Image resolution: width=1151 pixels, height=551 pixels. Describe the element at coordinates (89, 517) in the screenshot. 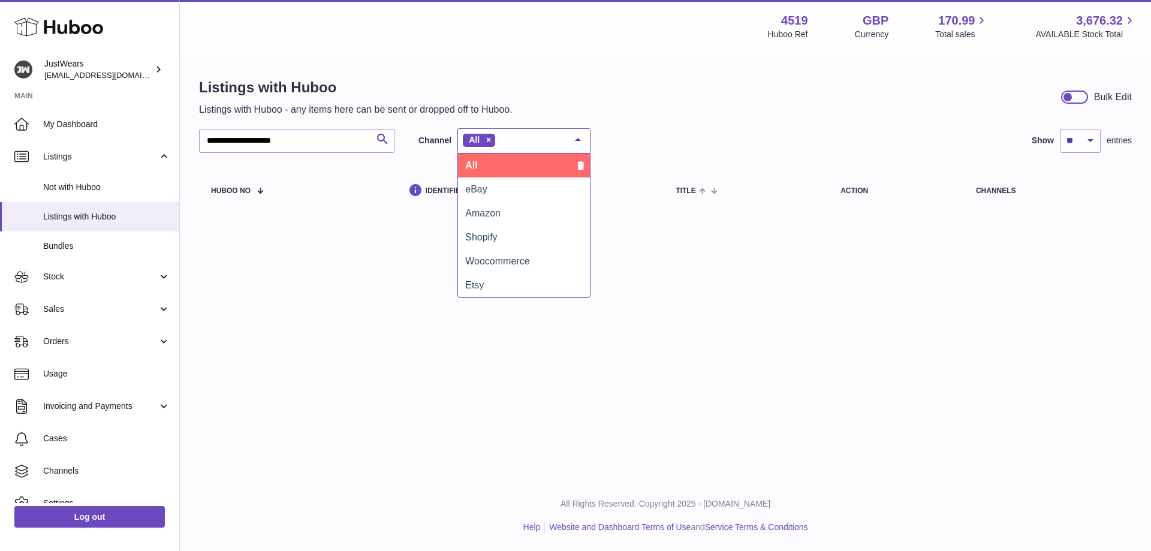

I see `a: Log out` at that location.